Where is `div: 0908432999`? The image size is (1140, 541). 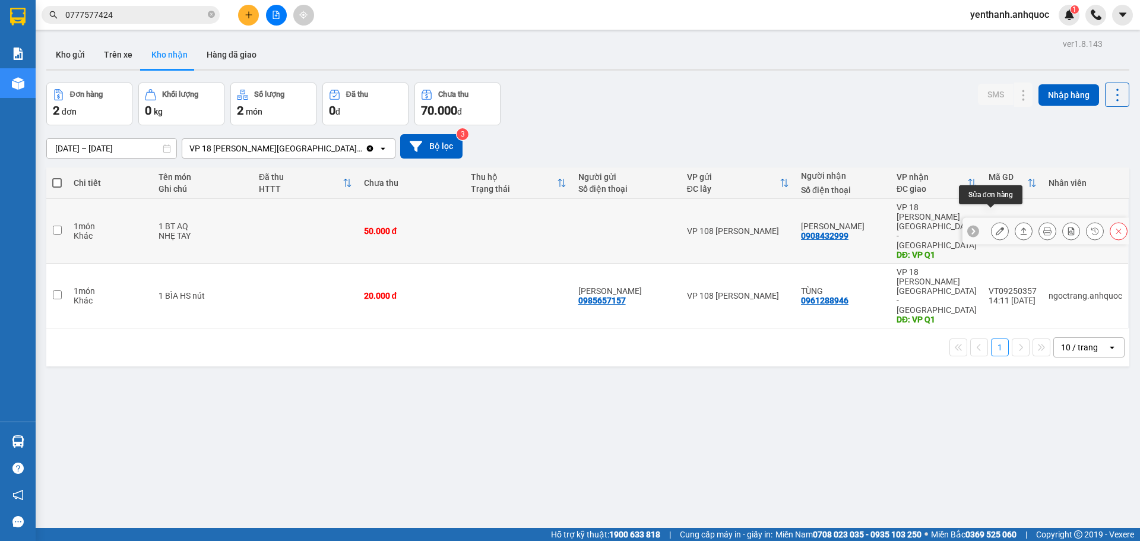 div: 0908432999 is located at coordinates (824, 236).